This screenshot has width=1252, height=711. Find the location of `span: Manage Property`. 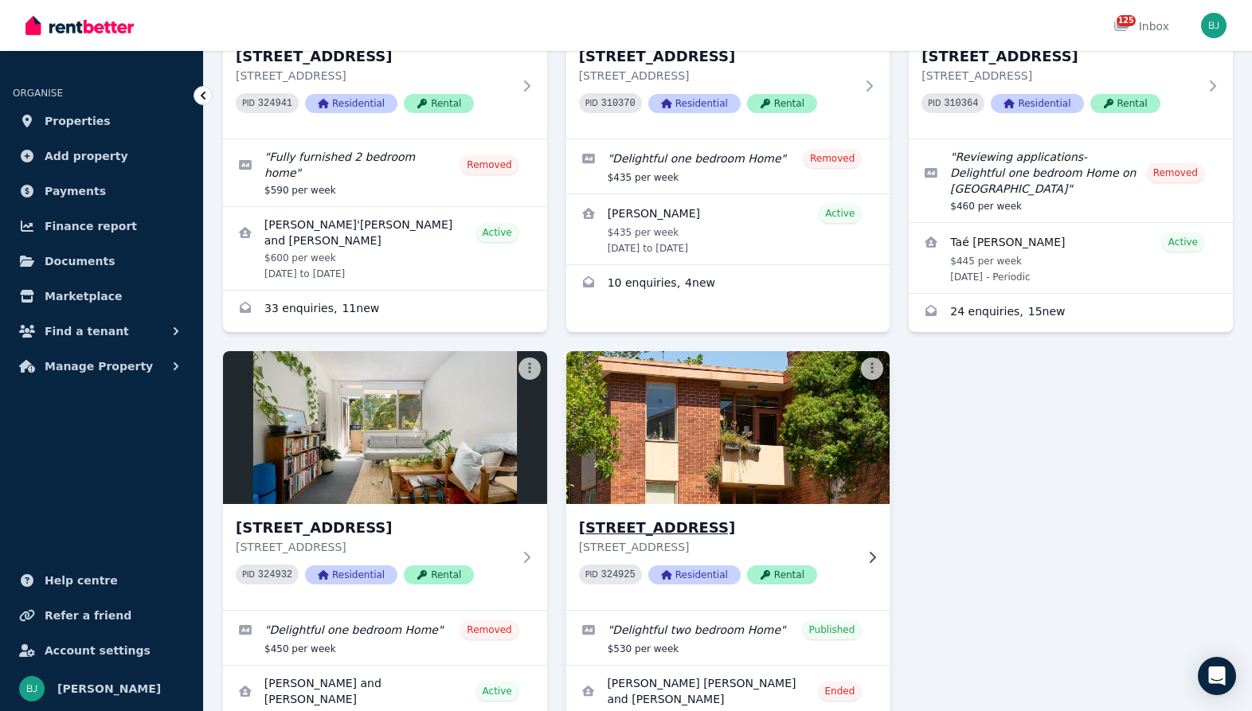

span: Manage Property is located at coordinates (99, 366).